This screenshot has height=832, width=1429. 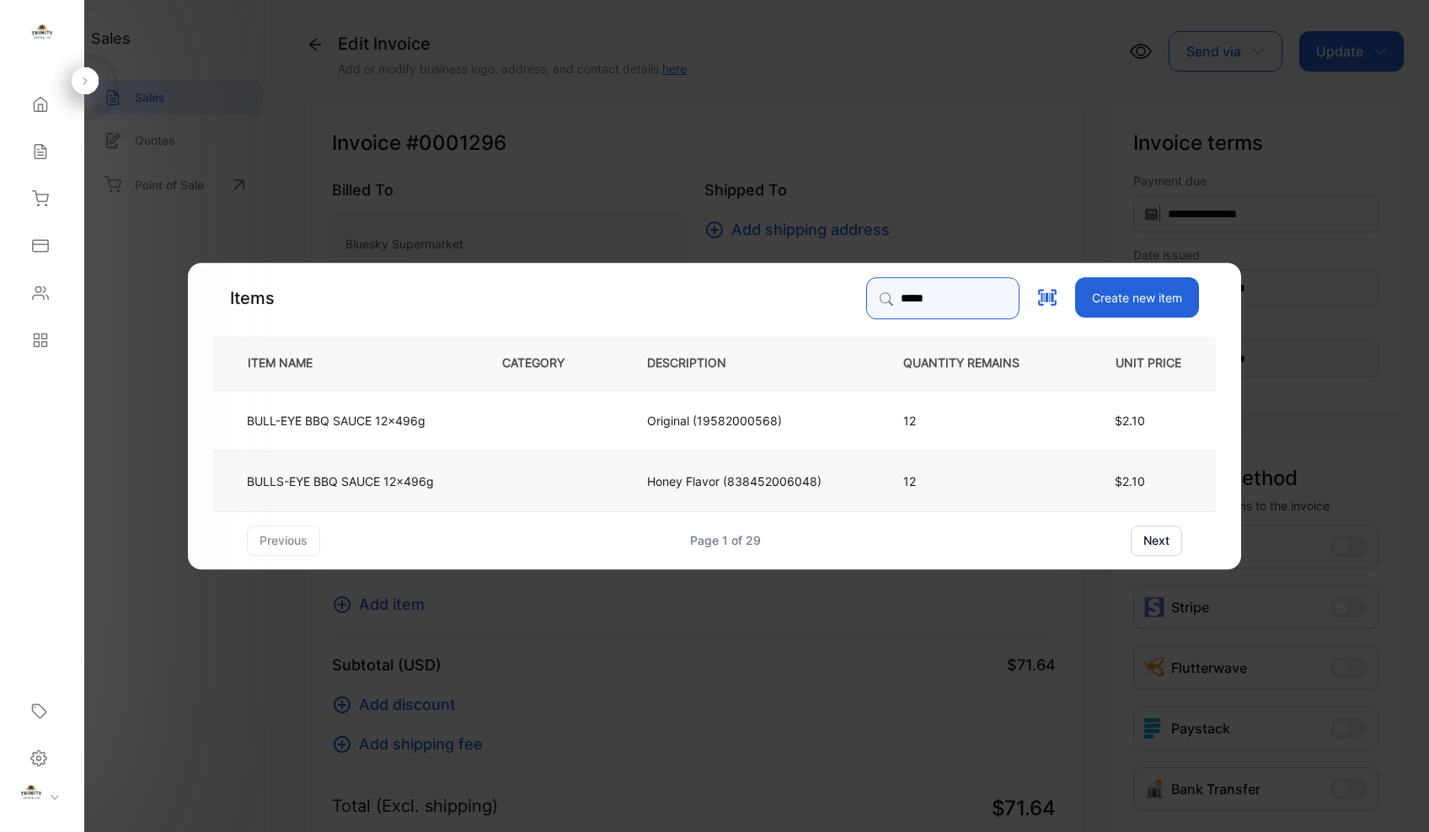 I want to click on button: Open LiveChat chat widget, so click(x=39, y=32).